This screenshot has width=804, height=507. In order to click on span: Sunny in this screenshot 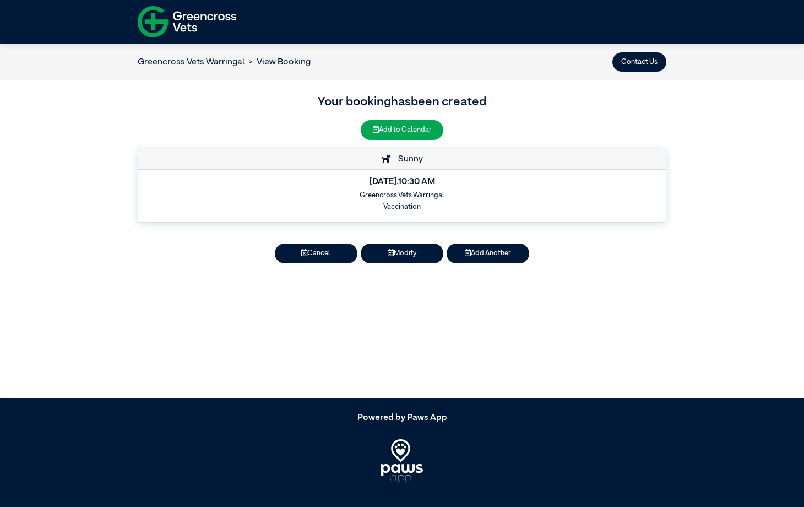, I will do `click(408, 159)`.